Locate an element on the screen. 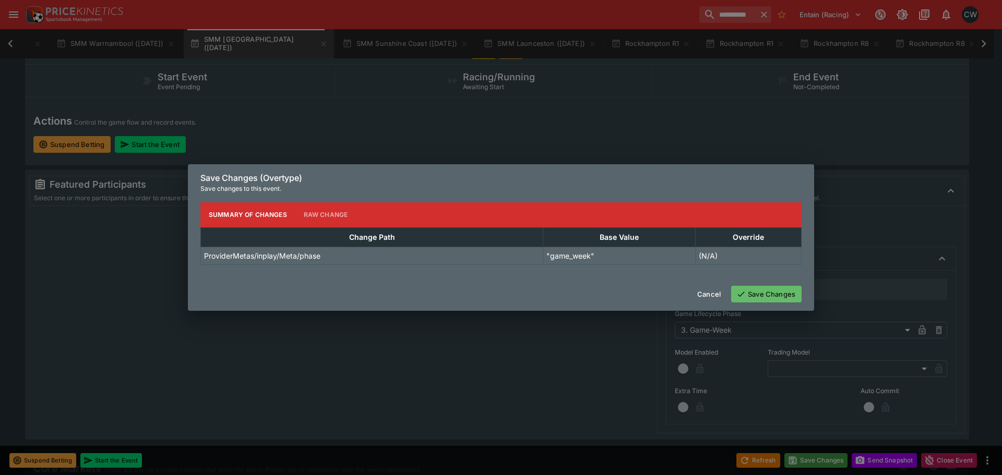 Image resolution: width=1002 pixels, height=475 pixels. th: Base Value is located at coordinates (619, 237).